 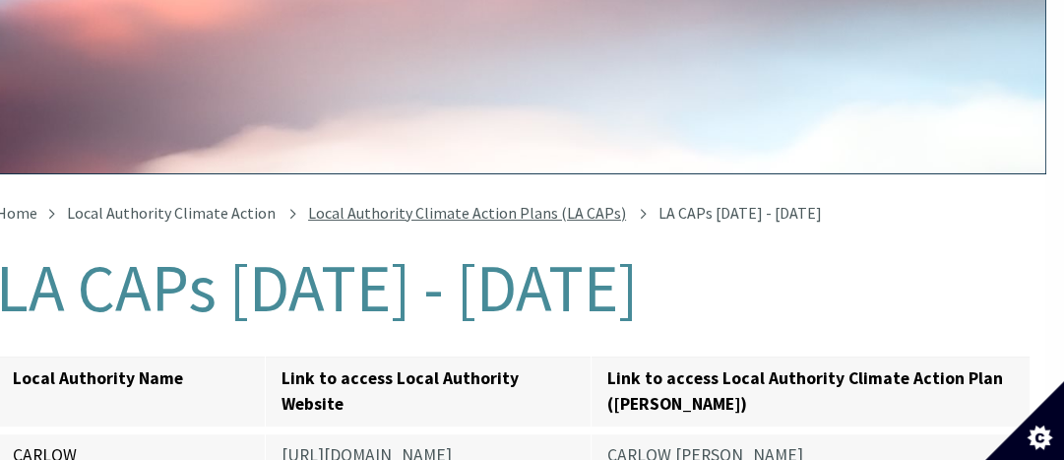 What do you see at coordinates (467, 213) in the screenshot?
I see `a: Local Authority Climate Action Plans (LA CAPs)` at bounding box center [467, 213].